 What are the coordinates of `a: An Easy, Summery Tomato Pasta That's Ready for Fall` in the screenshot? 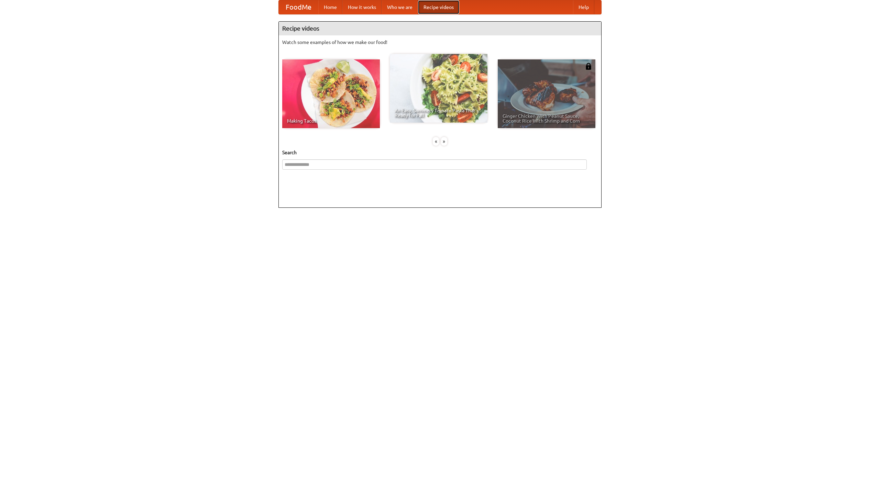 It's located at (439, 88).